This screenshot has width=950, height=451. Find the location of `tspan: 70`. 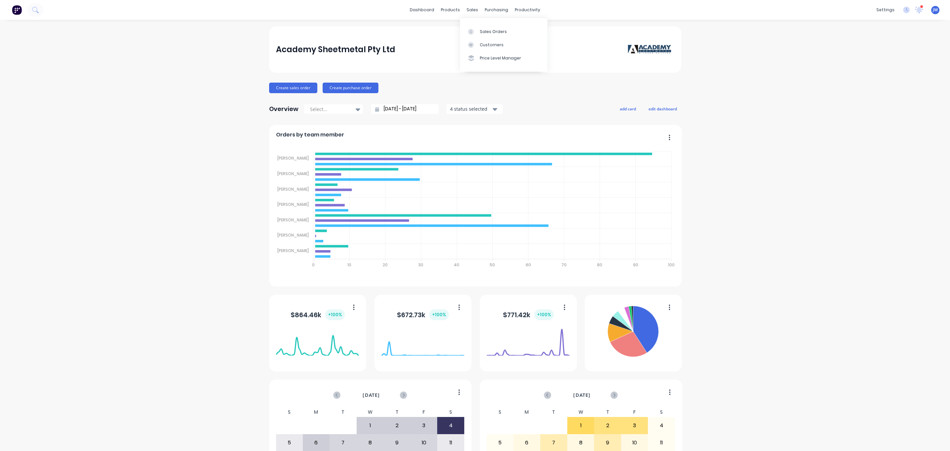

tspan: 70 is located at coordinates (564, 265).